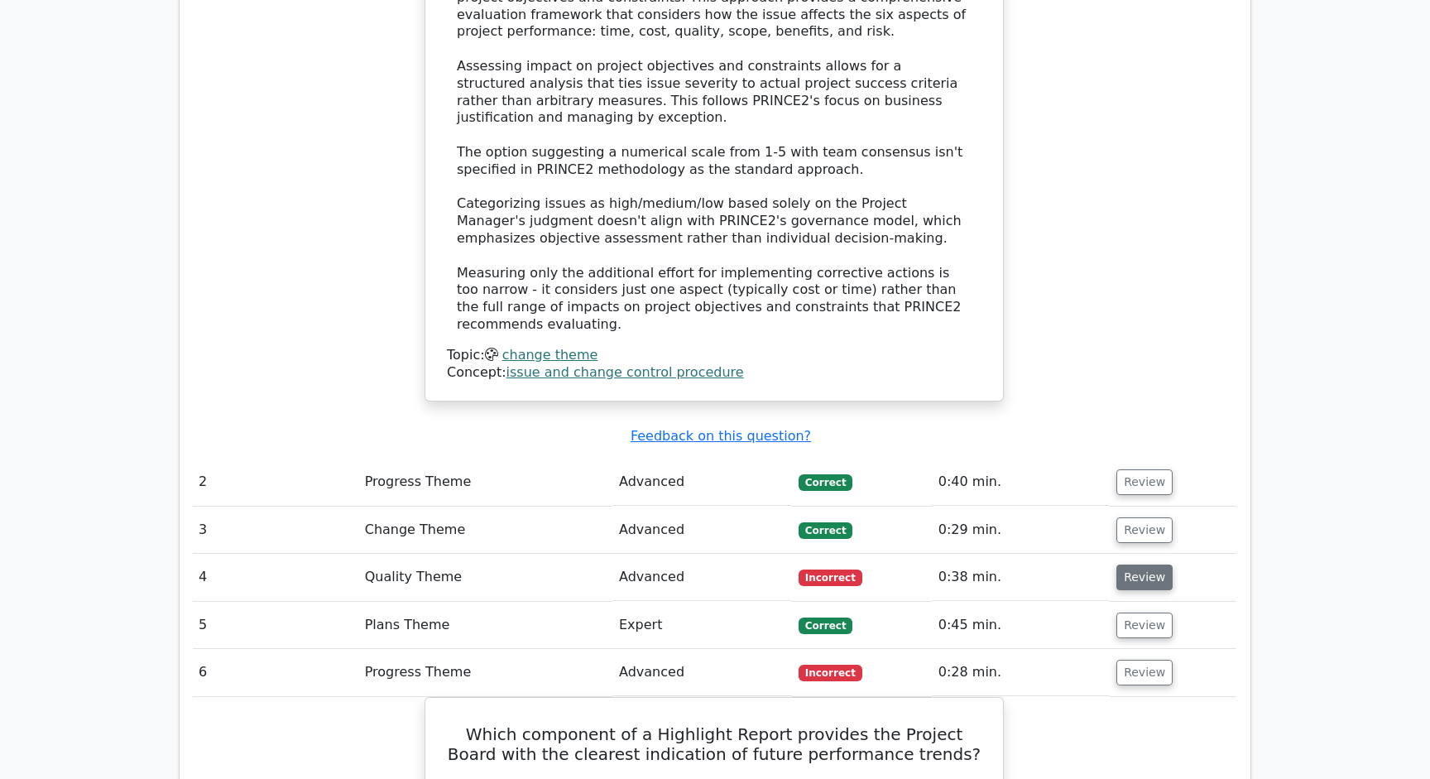 The height and width of the screenshot is (779, 1430). Describe the element at coordinates (714, 744) in the screenshot. I see `h5: Which component of a Highlight Report provides the Project Board with the clearest indication of ...` at that location.